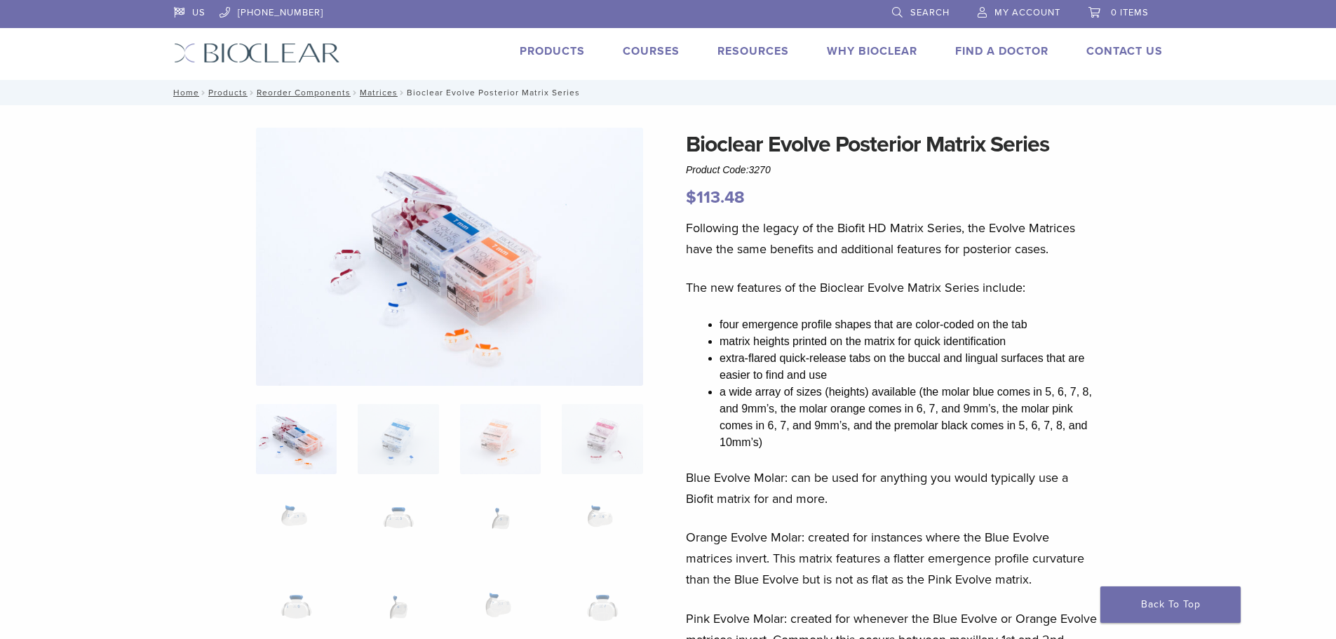 This screenshot has width=1336, height=639. Describe the element at coordinates (1170, 604) in the screenshot. I see `a: Back To Top` at that location.